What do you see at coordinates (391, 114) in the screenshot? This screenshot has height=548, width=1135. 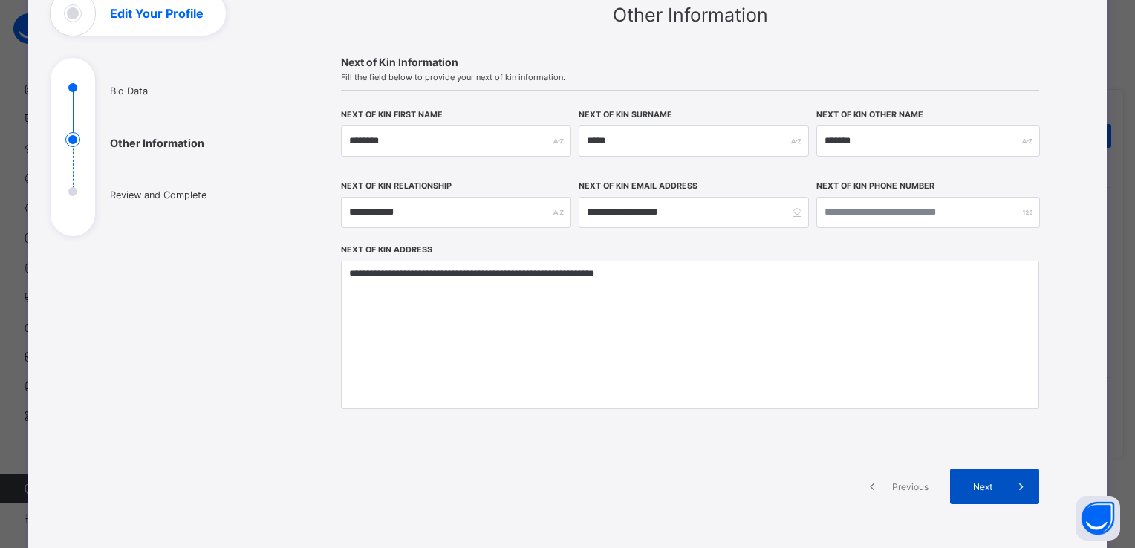 I see `label: Next of Kin First Name` at bounding box center [391, 114].